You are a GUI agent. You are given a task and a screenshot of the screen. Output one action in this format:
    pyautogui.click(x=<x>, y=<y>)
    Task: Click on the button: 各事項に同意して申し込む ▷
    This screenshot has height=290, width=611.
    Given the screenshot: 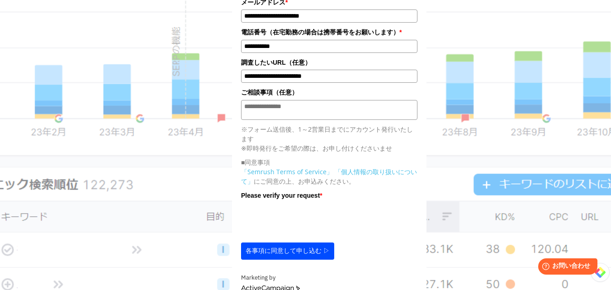 What is the action you would take?
    pyautogui.click(x=288, y=251)
    